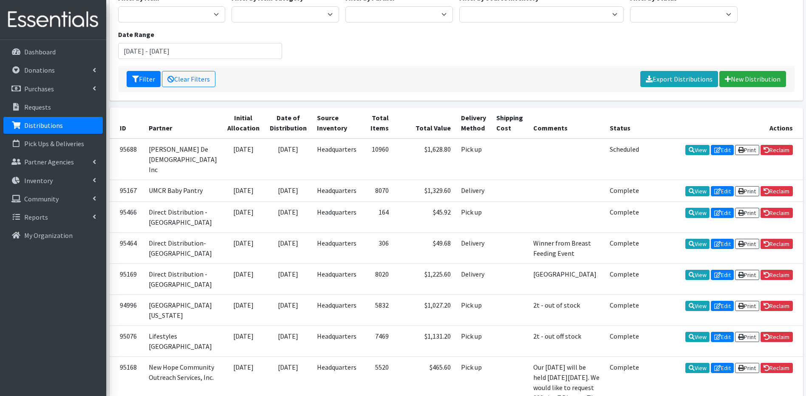  Describe the element at coordinates (753, 79) in the screenshot. I see `a: New Distribution` at that location.